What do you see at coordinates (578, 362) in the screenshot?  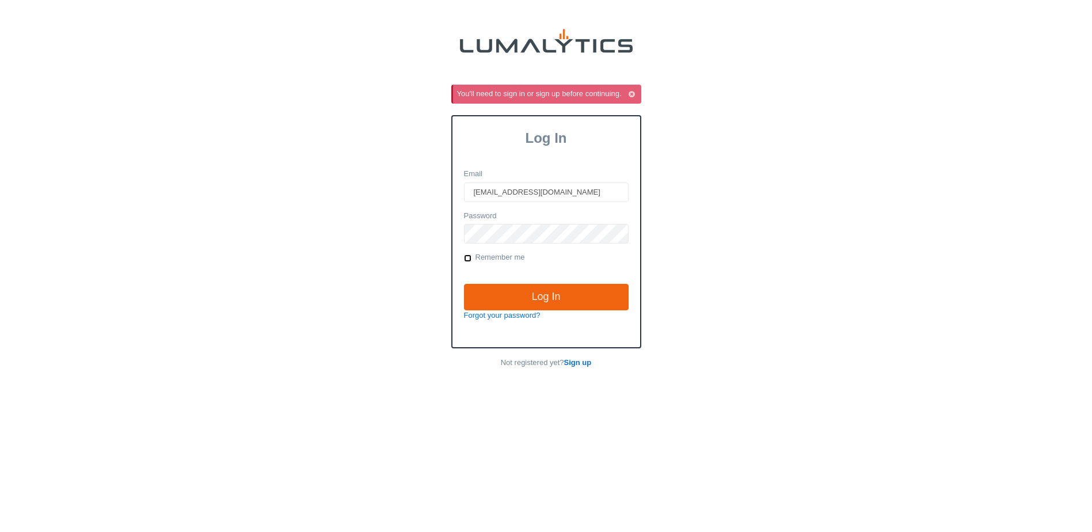 I see `a: Sign up` at bounding box center [578, 362].